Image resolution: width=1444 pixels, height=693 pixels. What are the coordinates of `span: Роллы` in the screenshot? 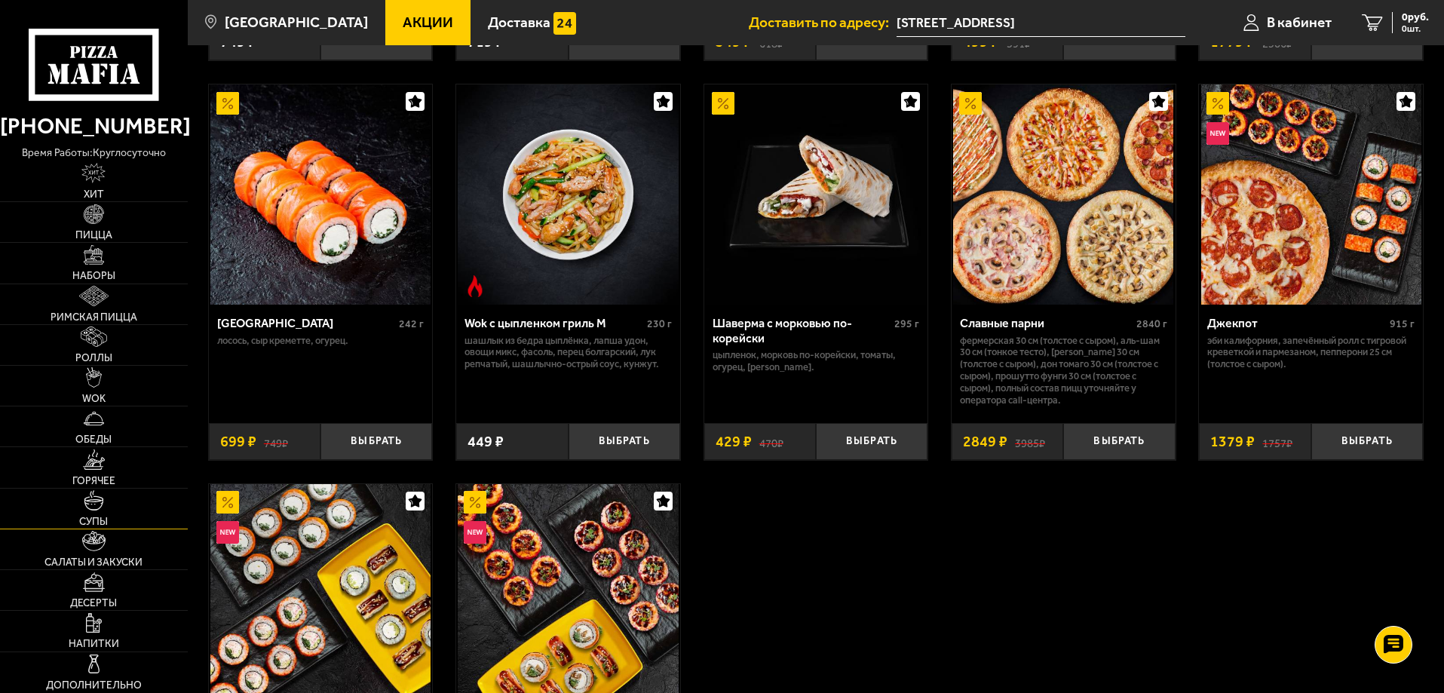 It's located at (93, 358).